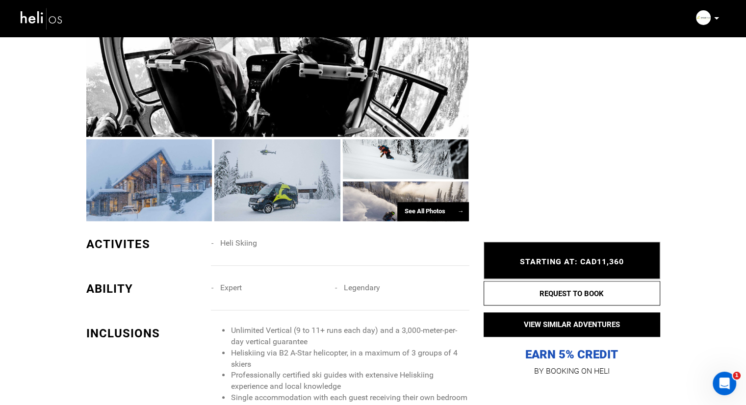  What do you see at coordinates (349, 381) in the screenshot?
I see `li: Professionally certified ski guides with extensive Heliskiing experience and local knowledge` at bounding box center [349, 381].